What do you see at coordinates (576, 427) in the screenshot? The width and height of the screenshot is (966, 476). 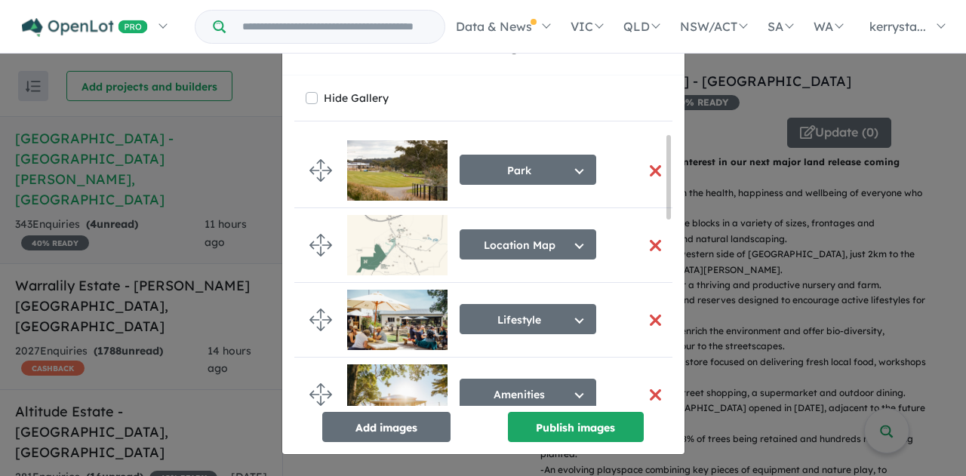 I see `button: Publish images` at bounding box center [576, 427].